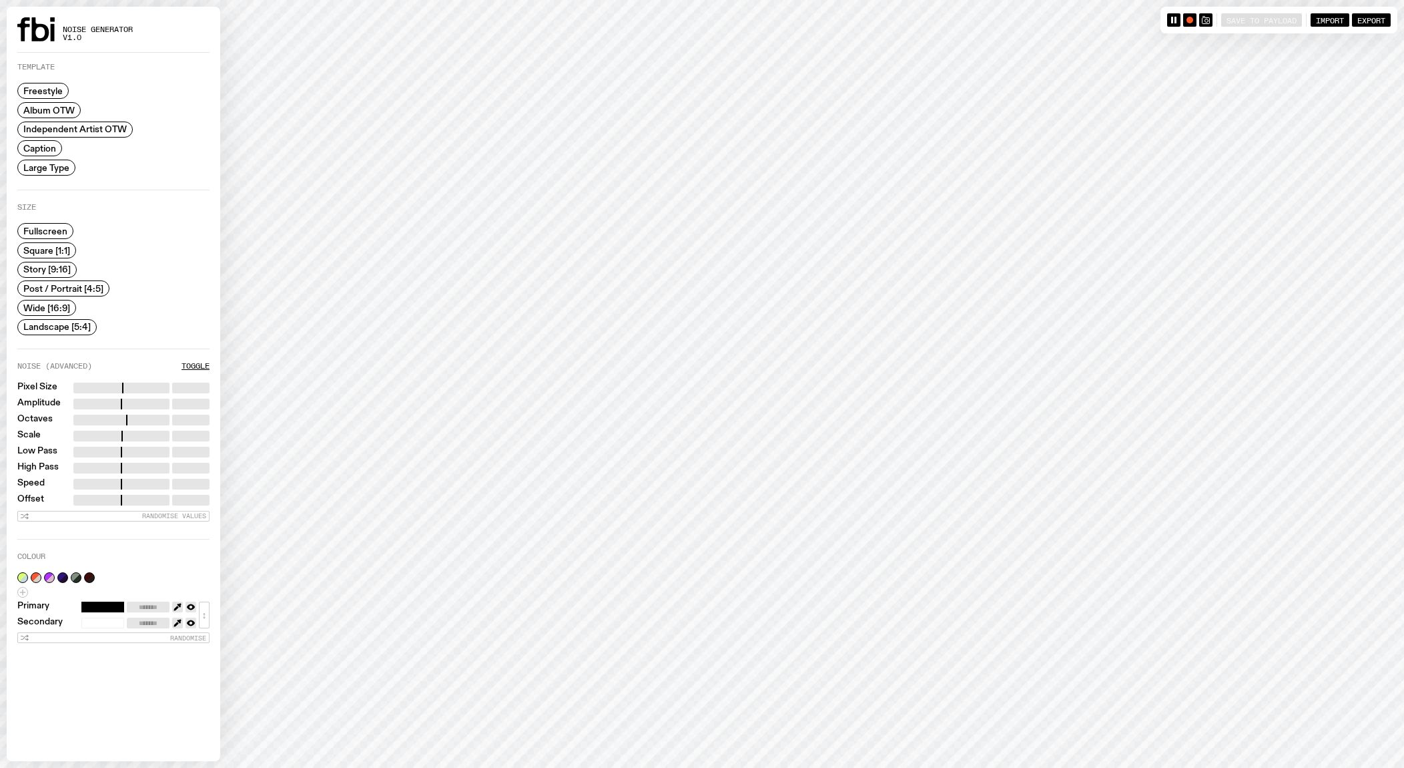  I want to click on span: Caption, so click(39, 148).